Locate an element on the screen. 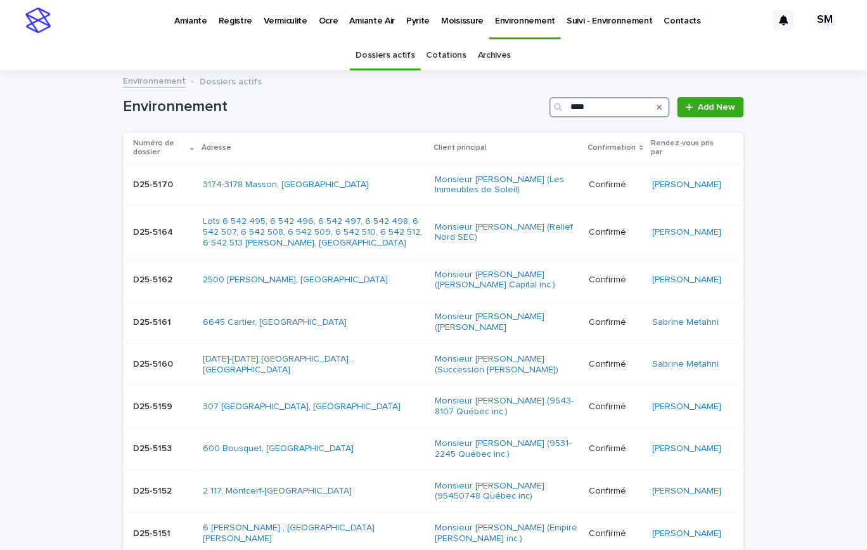 The height and width of the screenshot is (550, 867). p: Rendez-vous pris par is located at coordinates (687, 148).